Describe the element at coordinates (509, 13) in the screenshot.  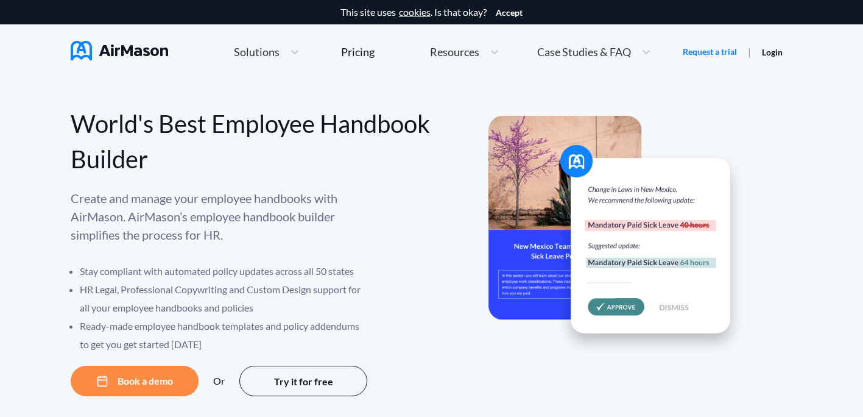
I see `button: Accept cookies` at that location.